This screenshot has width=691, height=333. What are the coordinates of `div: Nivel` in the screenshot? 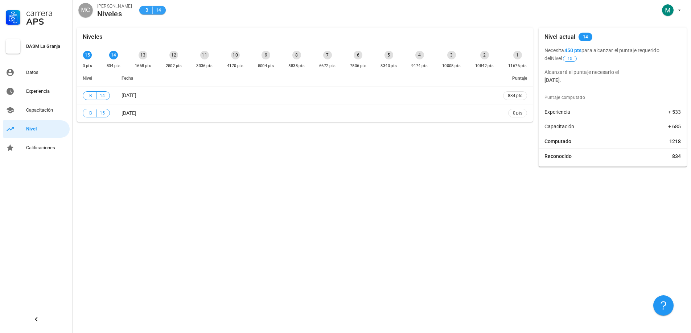 It's located at (46, 129).